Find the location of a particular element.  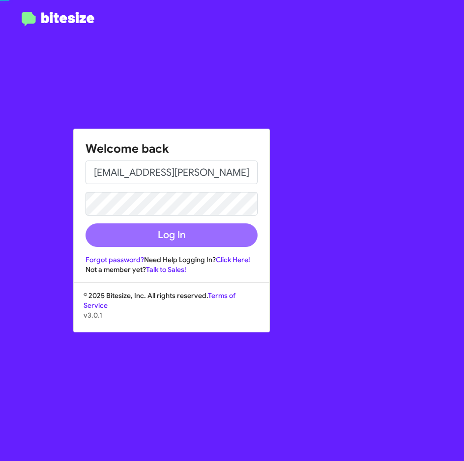

h1: Welcome back is located at coordinates (171, 149).